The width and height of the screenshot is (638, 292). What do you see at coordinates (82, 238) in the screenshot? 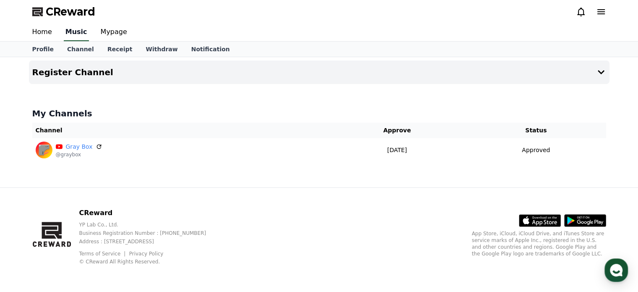
I see `span: Messages` at bounding box center [82, 238].